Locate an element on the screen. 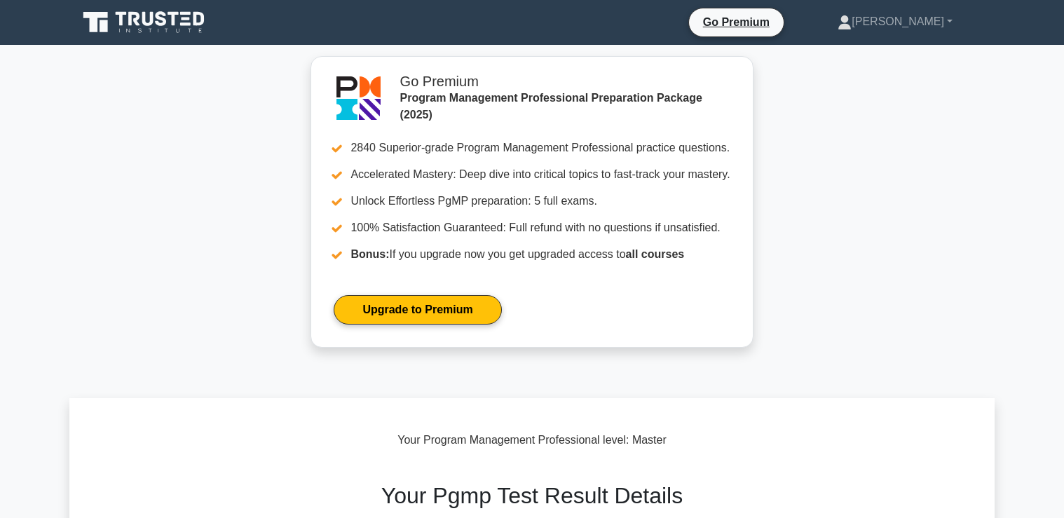 This screenshot has height=518, width=1064. a: Upgrade to Premium is located at coordinates (417, 310).